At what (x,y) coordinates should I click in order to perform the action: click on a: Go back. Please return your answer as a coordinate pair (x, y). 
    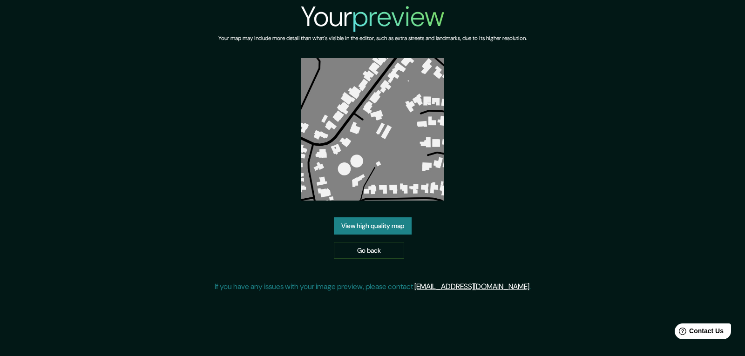
    Looking at the image, I should click on (369, 250).